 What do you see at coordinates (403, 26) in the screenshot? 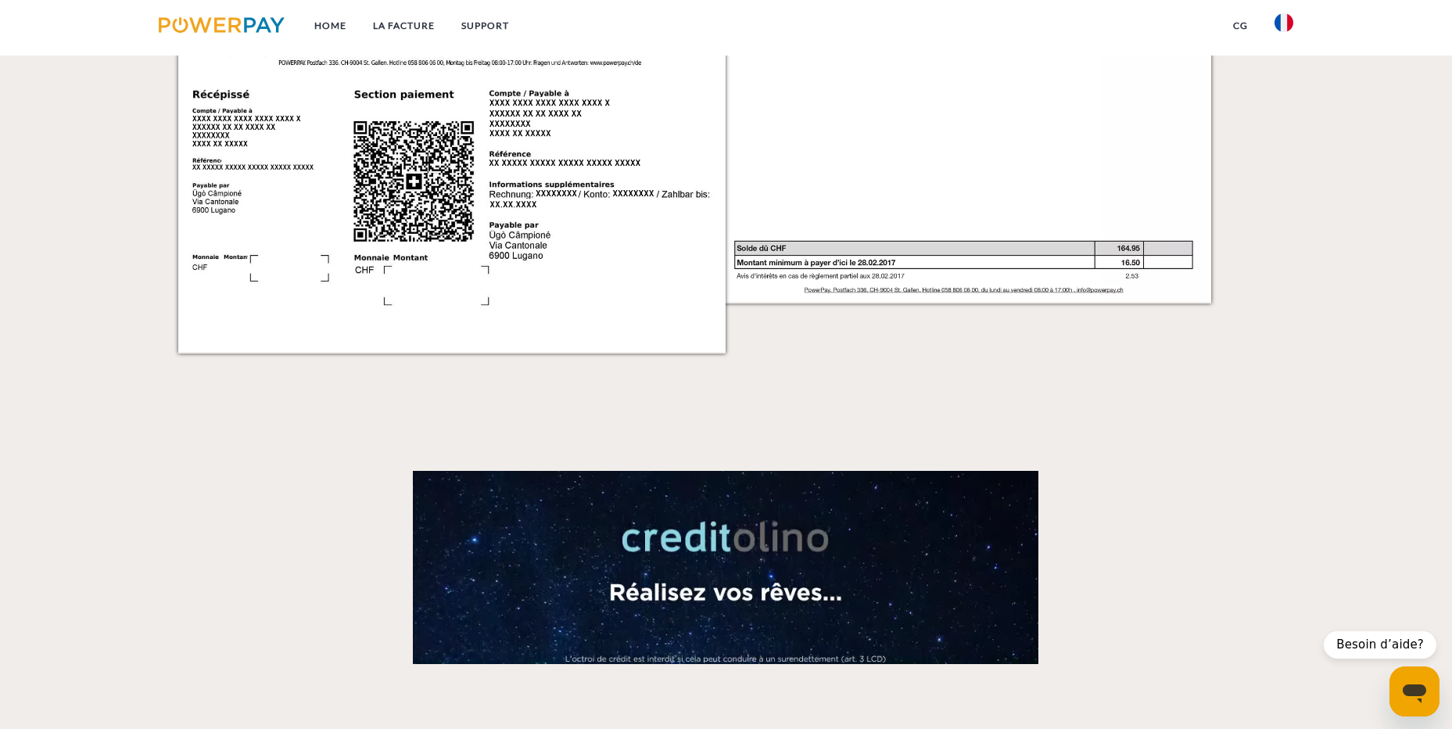
I see `a: LA FACTURE` at bounding box center [403, 26].